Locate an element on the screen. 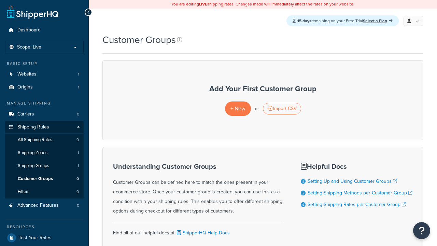  a: + New is located at coordinates (238, 108).